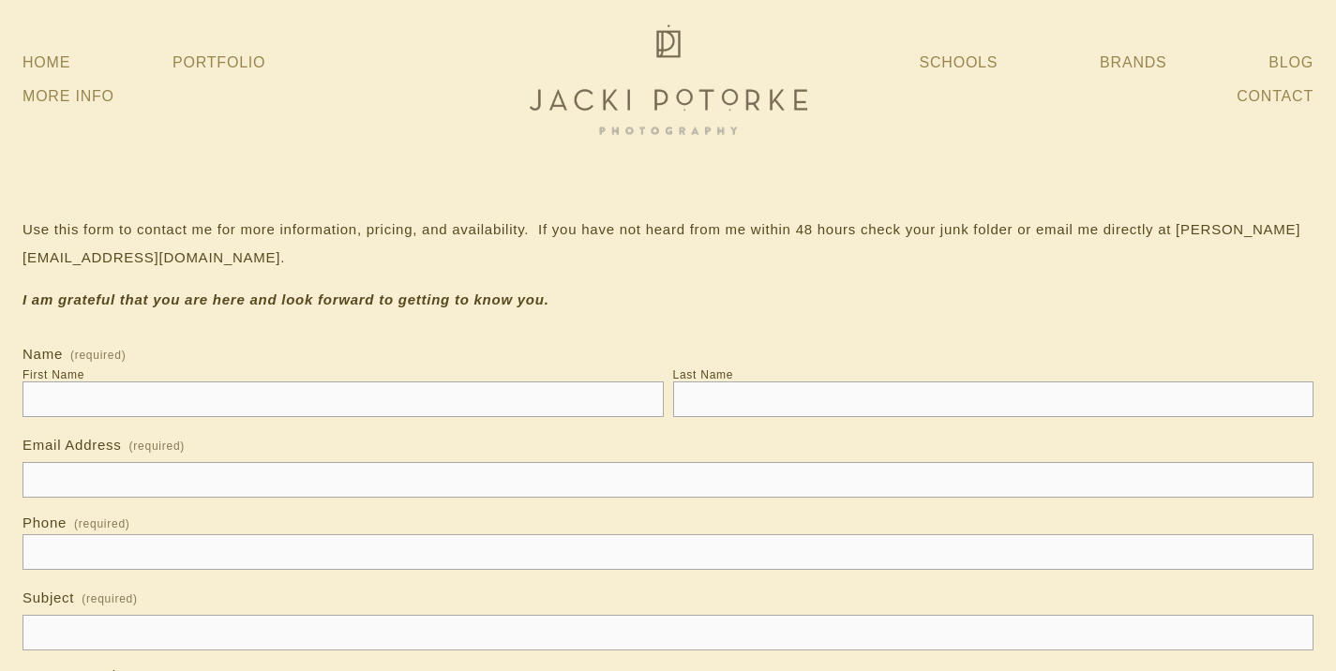 Image resolution: width=1336 pixels, height=671 pixels. Describe the element at coordinates (1132, 63) in the screenshot. I see `a: Brands` at that location.